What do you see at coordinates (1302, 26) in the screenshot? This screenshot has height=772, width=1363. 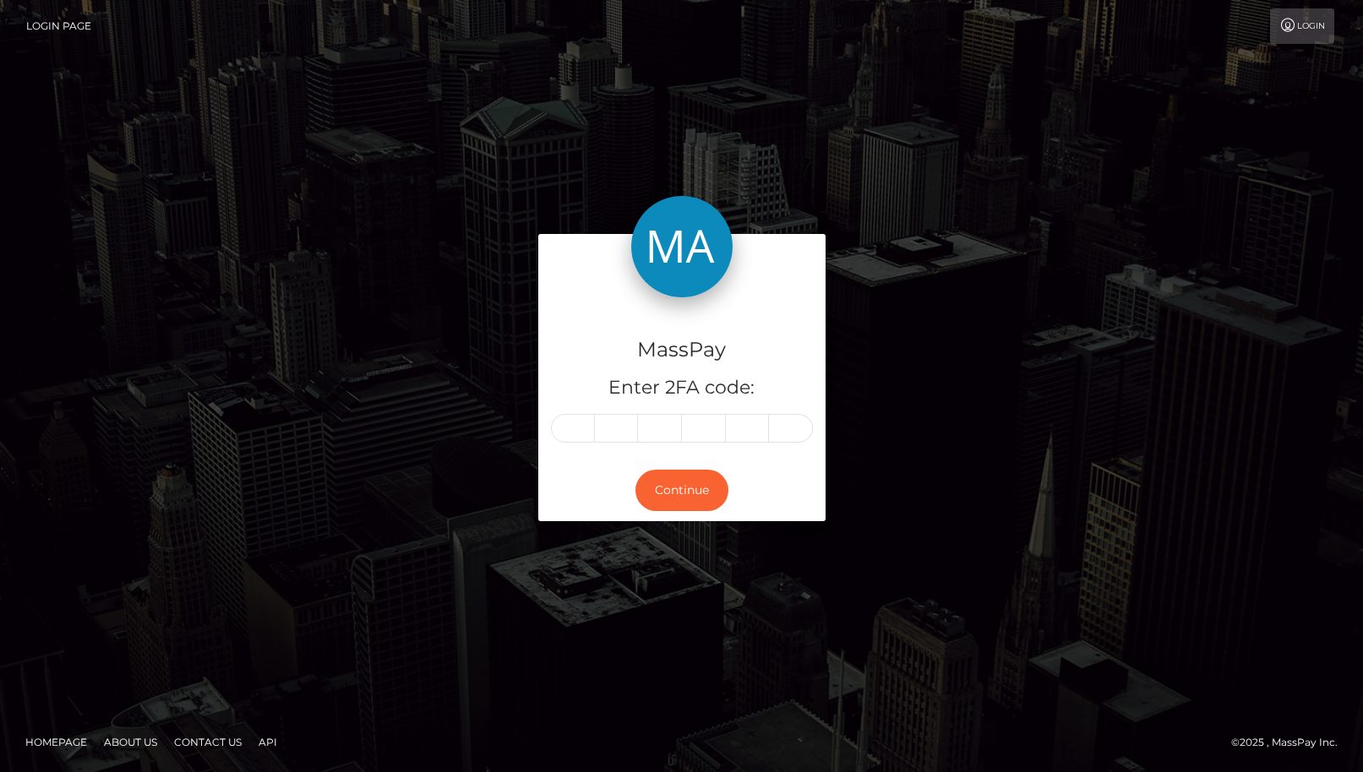 I see `a: Login` at bounding box center [1302, 26].